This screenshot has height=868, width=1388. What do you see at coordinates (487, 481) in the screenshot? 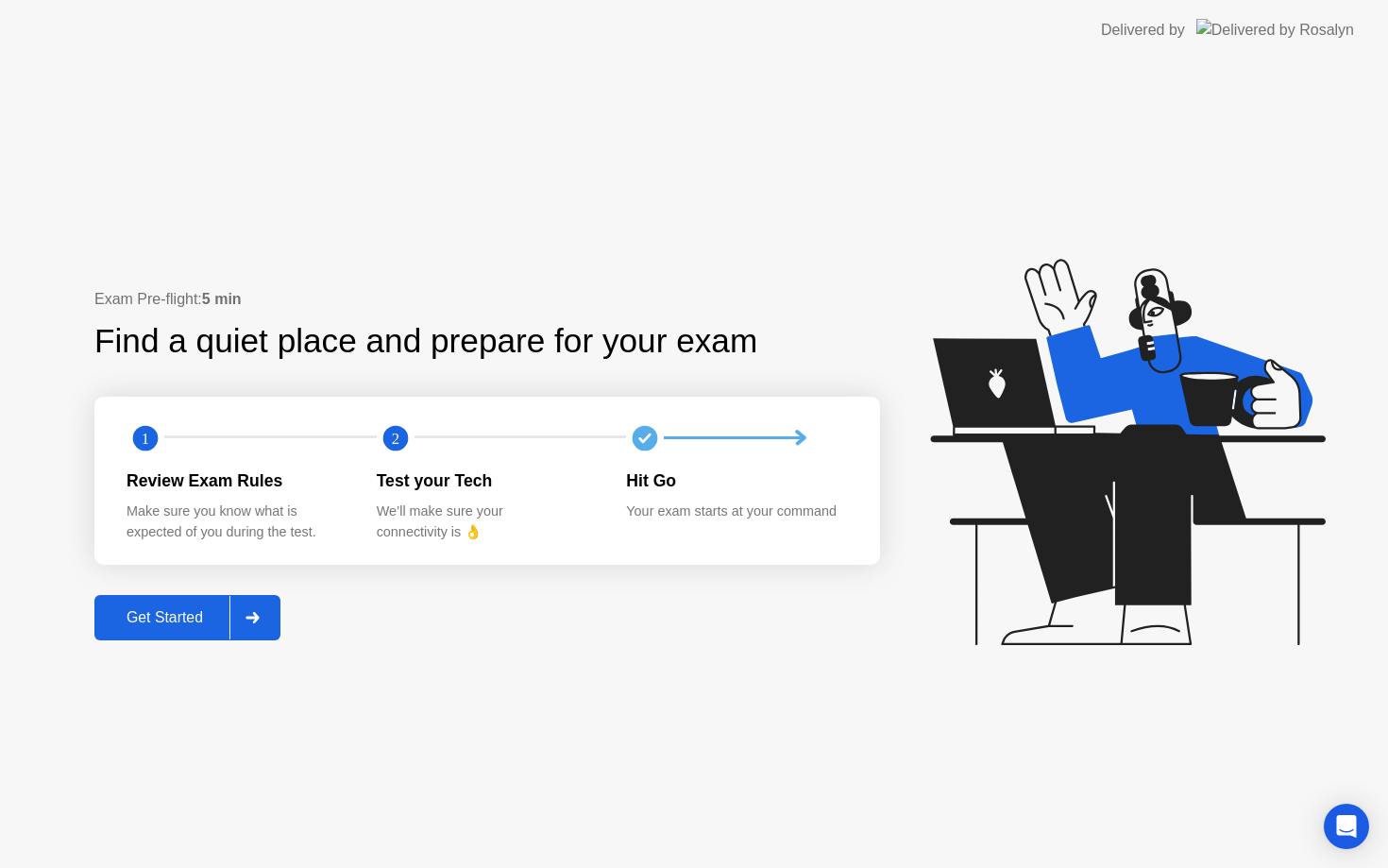
I see `div: Test your Tech` at bounding box center [487, 481].